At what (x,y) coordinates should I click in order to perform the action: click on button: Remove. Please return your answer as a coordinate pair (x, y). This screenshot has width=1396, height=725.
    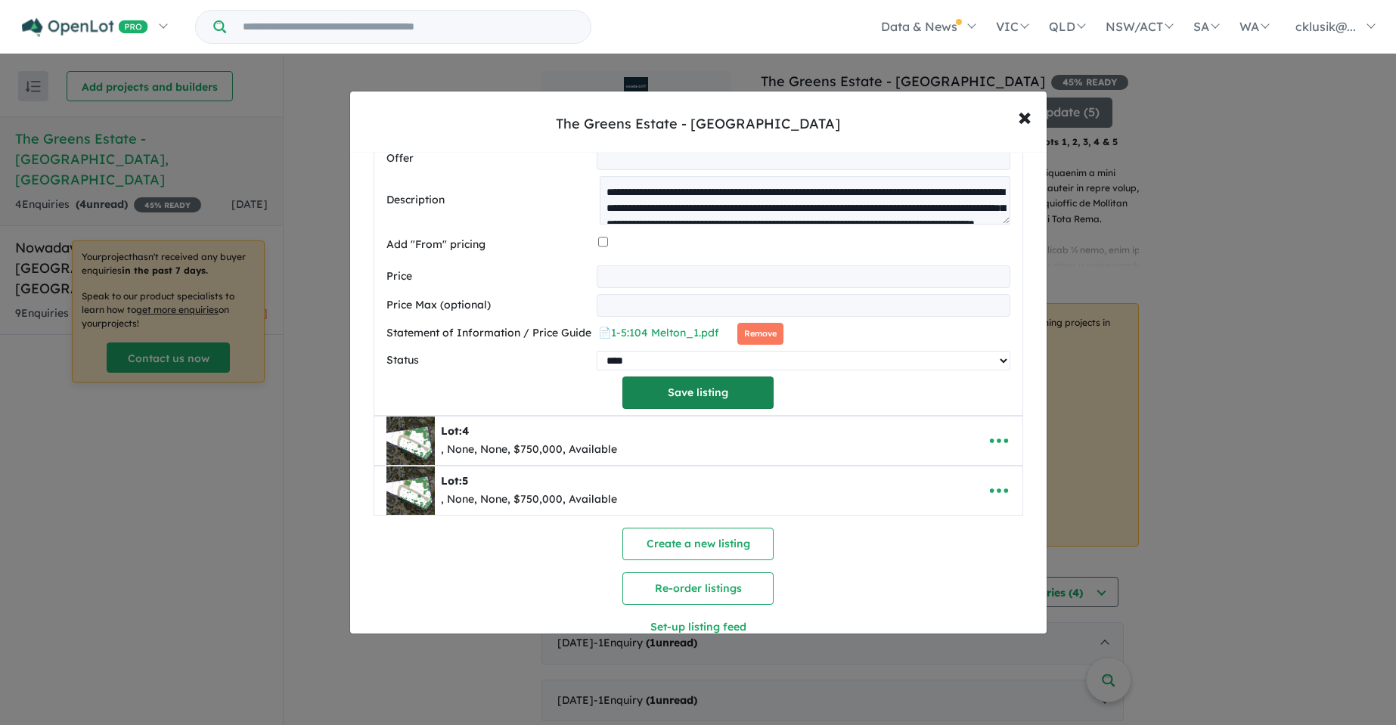
    Looking at the image, I should click on (760, 333).